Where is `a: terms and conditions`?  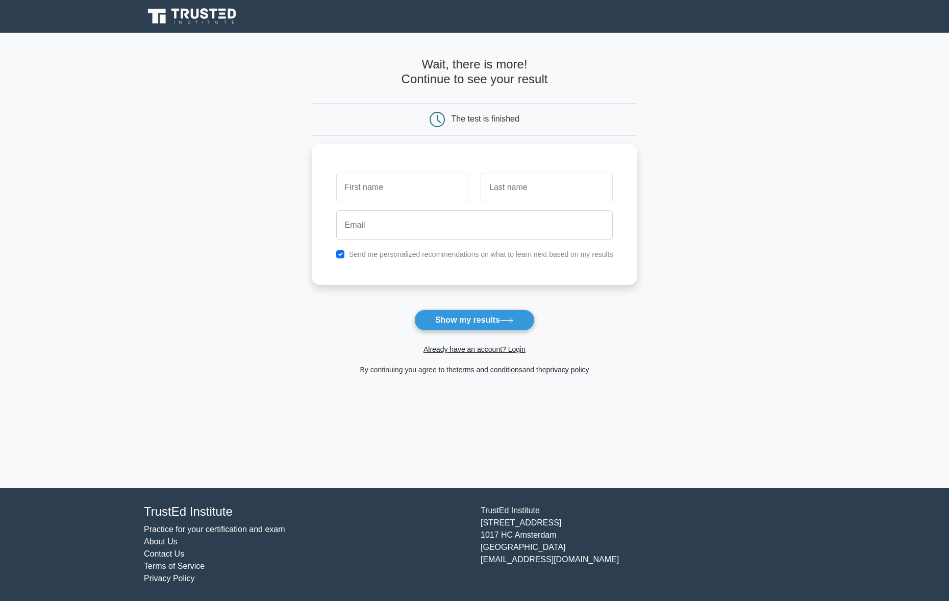 a: terms and conditions is located at coordinates (489, 369).